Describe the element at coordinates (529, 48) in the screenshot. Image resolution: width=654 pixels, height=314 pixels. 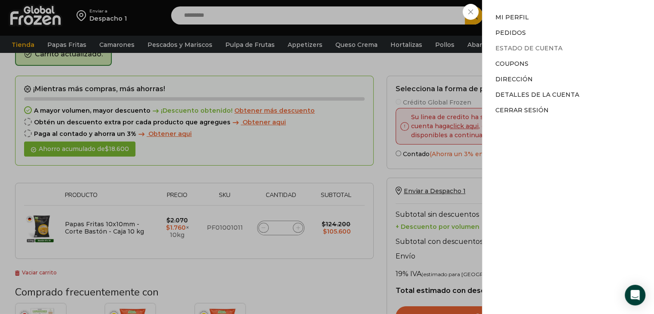
I see `a: Estado de Cuenta` at that location.